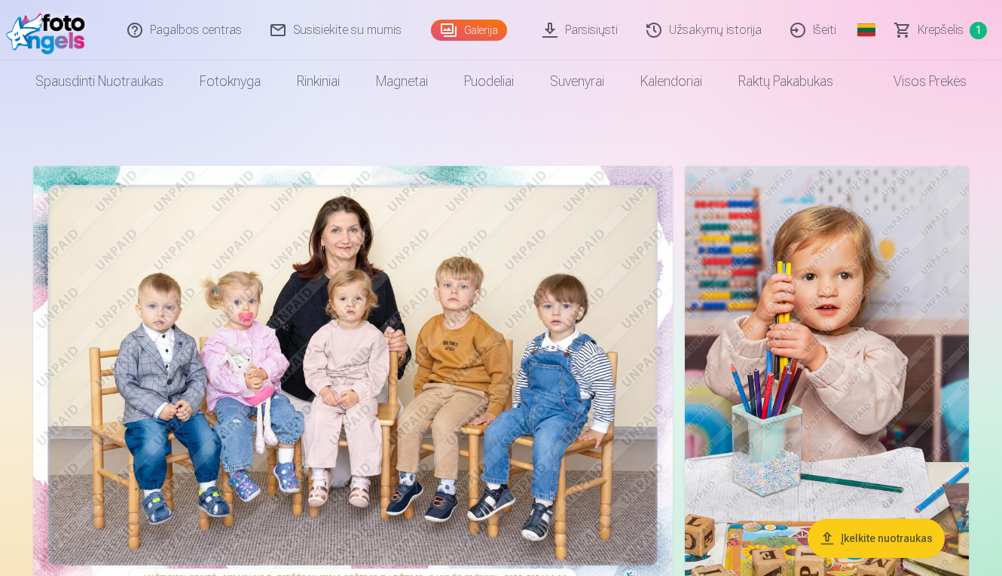 The image size is (1002, 576). Describe the element at coordinates (786, 81) in the screenshot. I see `a: Raktų pakabukas` at that location.